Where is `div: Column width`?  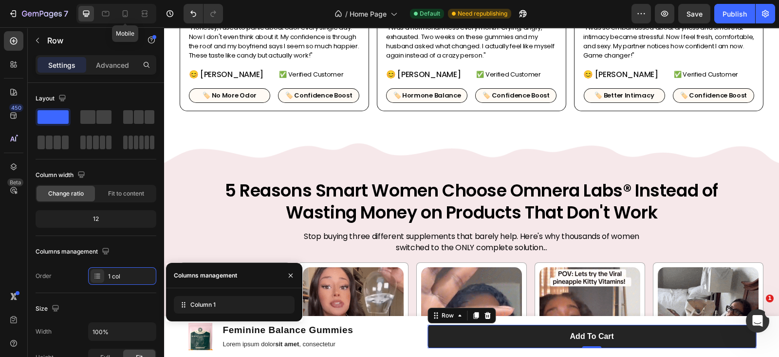 div: Column width is located at coordinates (61, 175).